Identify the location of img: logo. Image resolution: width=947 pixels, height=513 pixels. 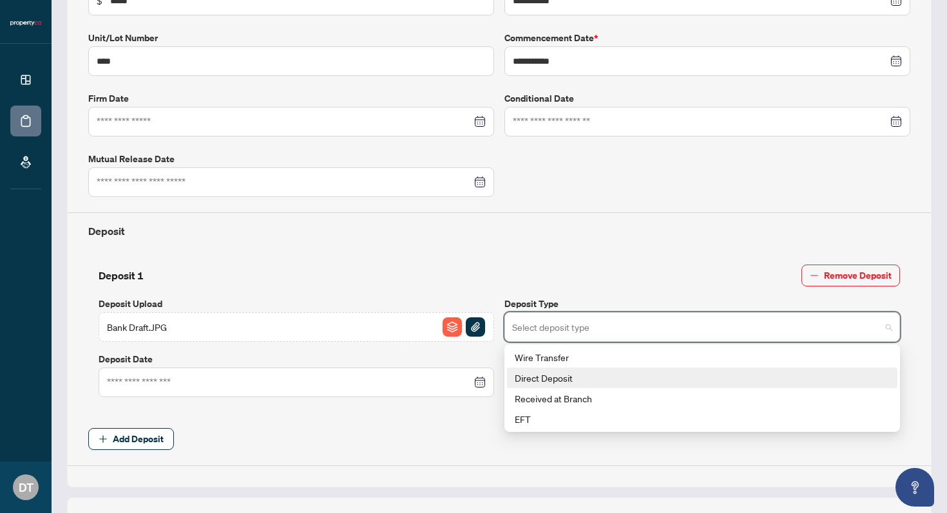
(26, 23).